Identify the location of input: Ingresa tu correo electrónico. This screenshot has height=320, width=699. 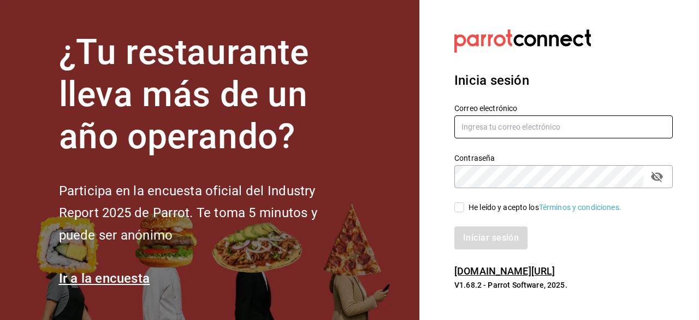
(564, 127).